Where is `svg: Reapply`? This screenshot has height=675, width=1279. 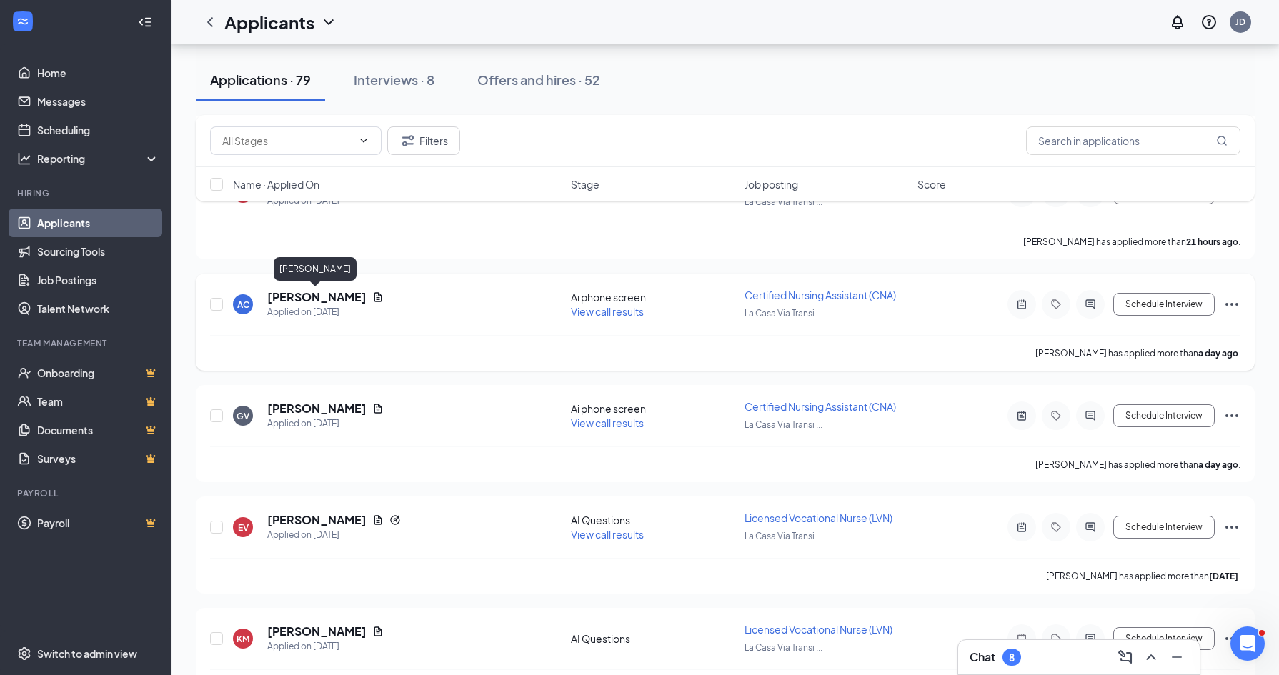 svg: Reapply is located at coordinates (395, 520).